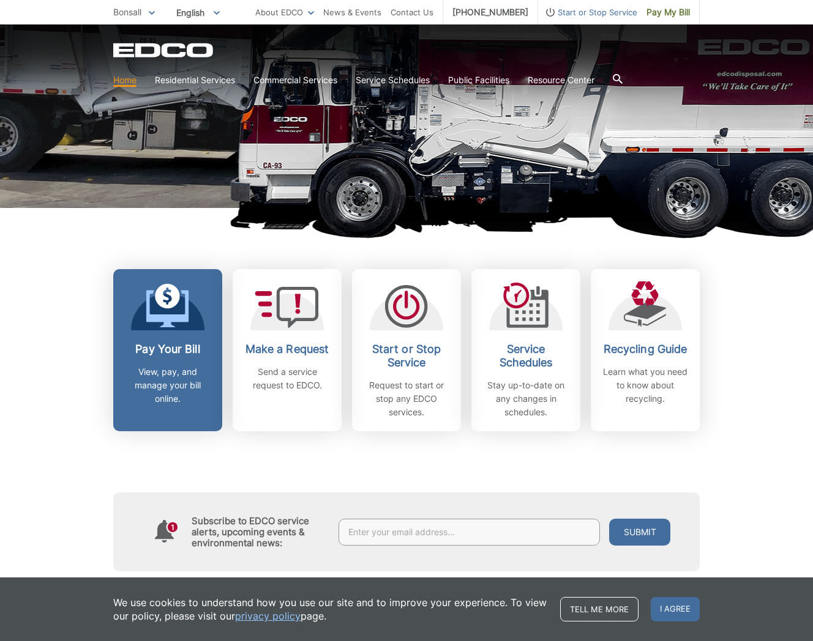 The height and width of the screenshot is (641, 813). Describe the element at coordinates (645, 385) in the screenshot. I see `p: Learn what you need to know about recycling.` at that location.